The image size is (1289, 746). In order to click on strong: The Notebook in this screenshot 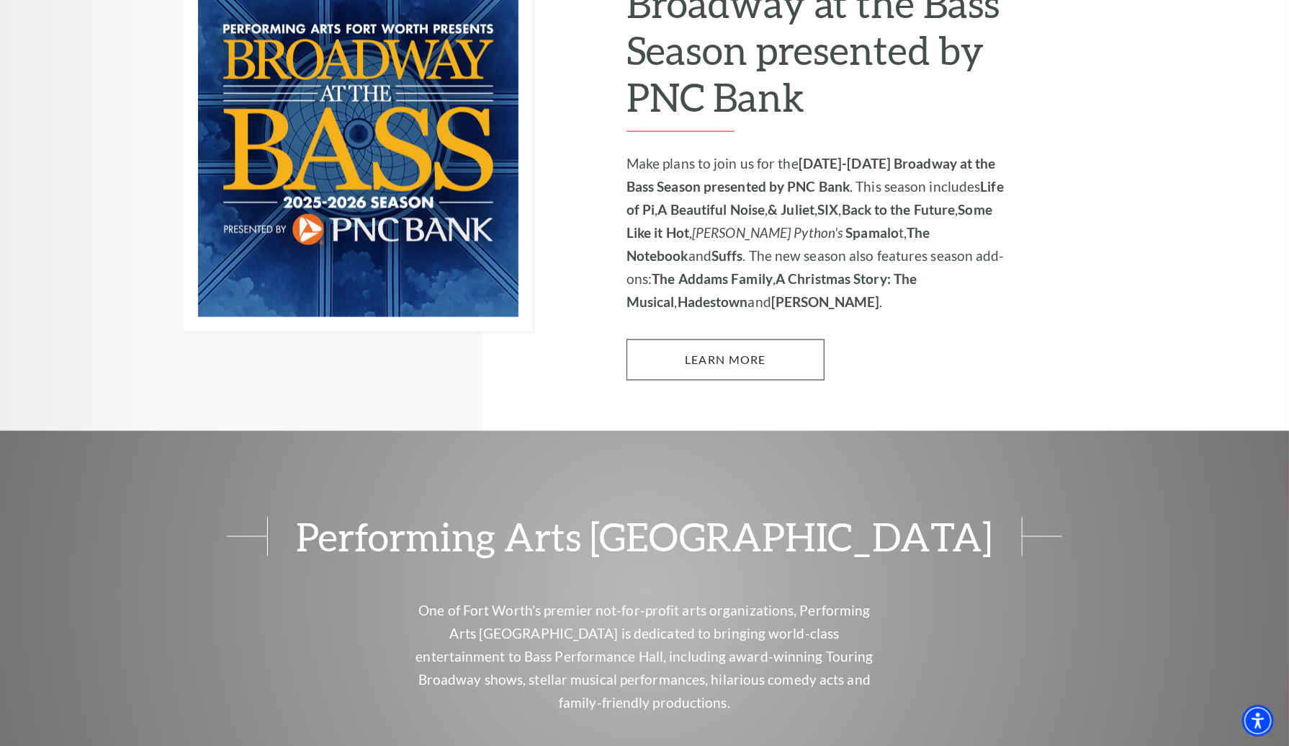, I will do `click(779, 243)`.